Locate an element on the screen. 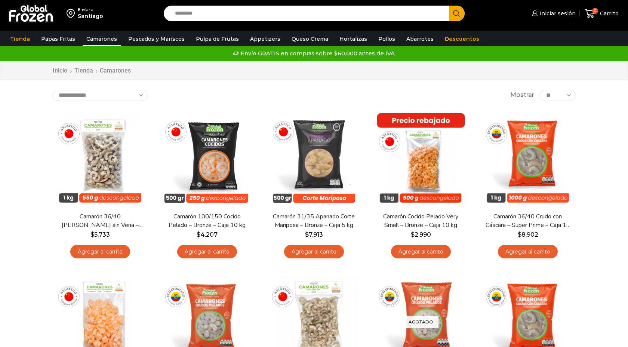  a: Pescados y Mariscos is located at coordinates (156, 39).